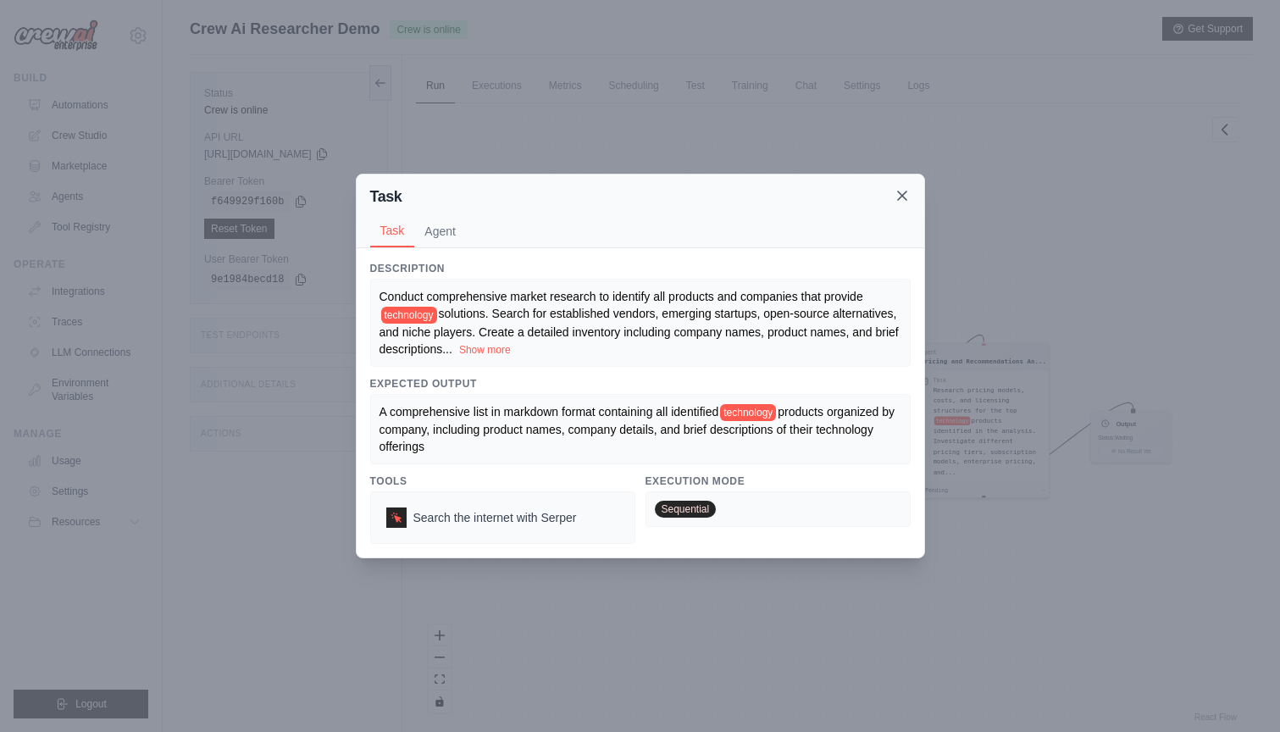 The height and width of the screenshot is (732, 1280). Describe the element at coordinates (495, 517) in the screenshot. I see `span: Search the internet with Serper` at that location.